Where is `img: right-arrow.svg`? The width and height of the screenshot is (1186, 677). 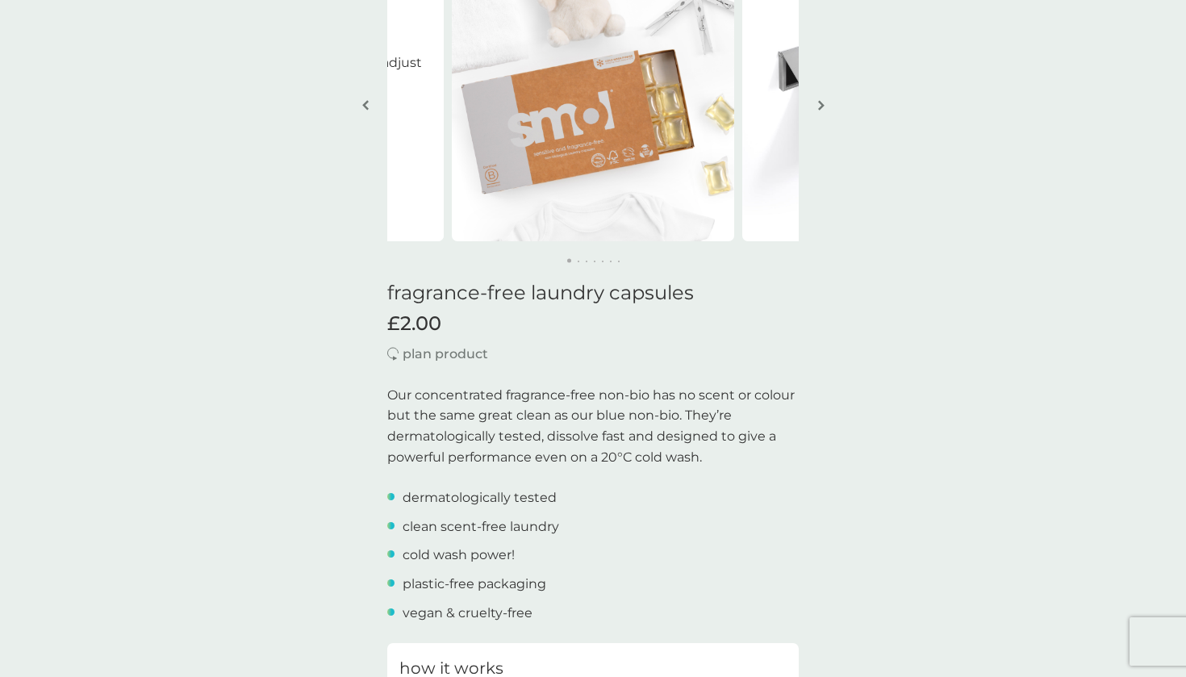
img: right-arrow.svg is located at coordinates (821, 105).